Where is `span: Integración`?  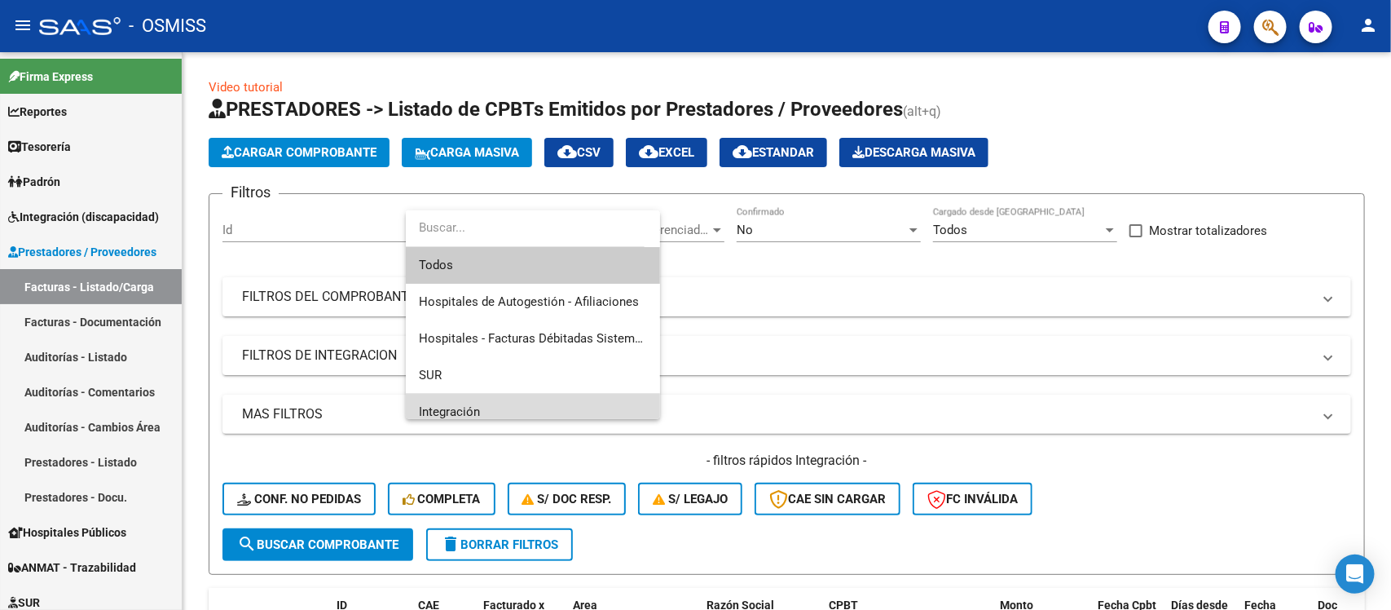 span: Integración is located at coordinates (449, 412).